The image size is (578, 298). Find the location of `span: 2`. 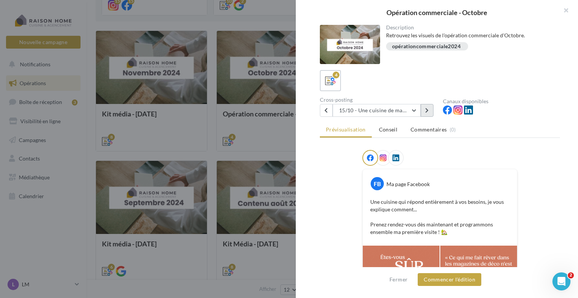

span: 2 is located at coordinates (571, 275).